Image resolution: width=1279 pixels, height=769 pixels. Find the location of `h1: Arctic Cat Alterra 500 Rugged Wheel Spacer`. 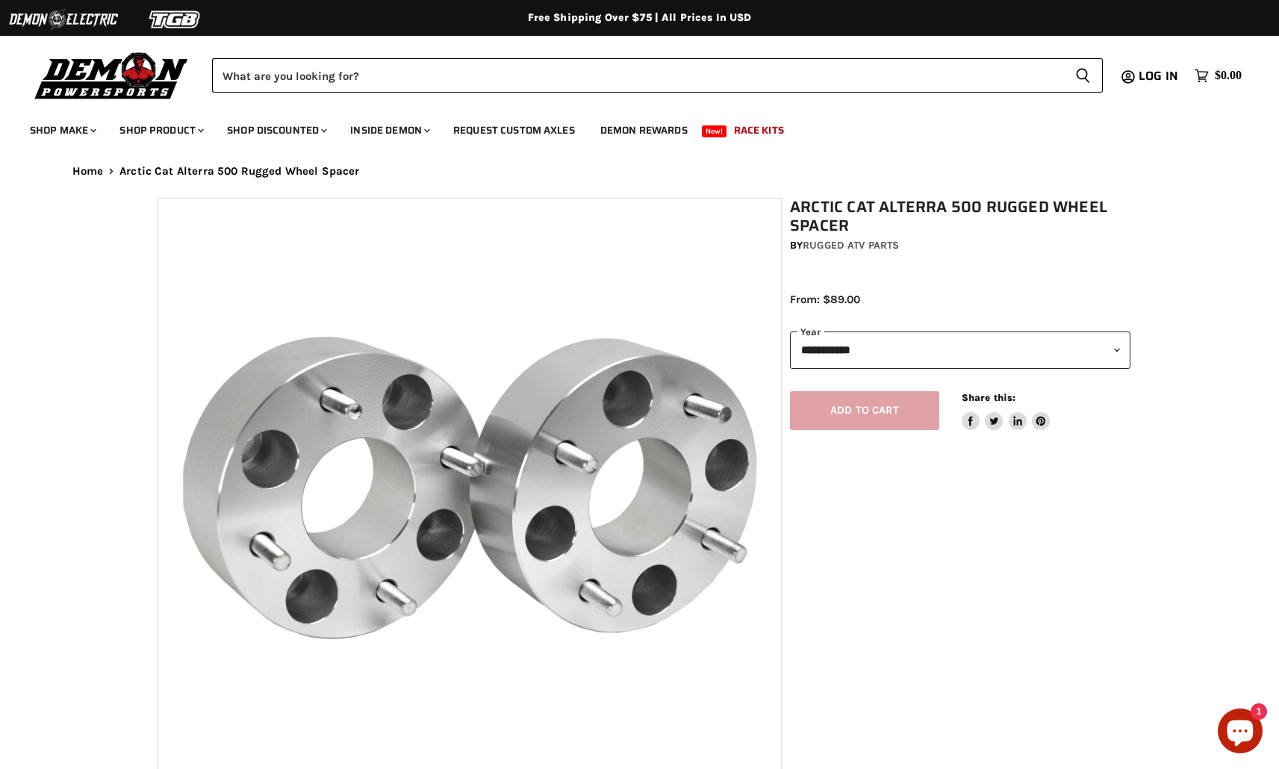

h1: Arctic Cat Alterra 500 Rugged Wheel Spacer is located at coordinates (960, 217).